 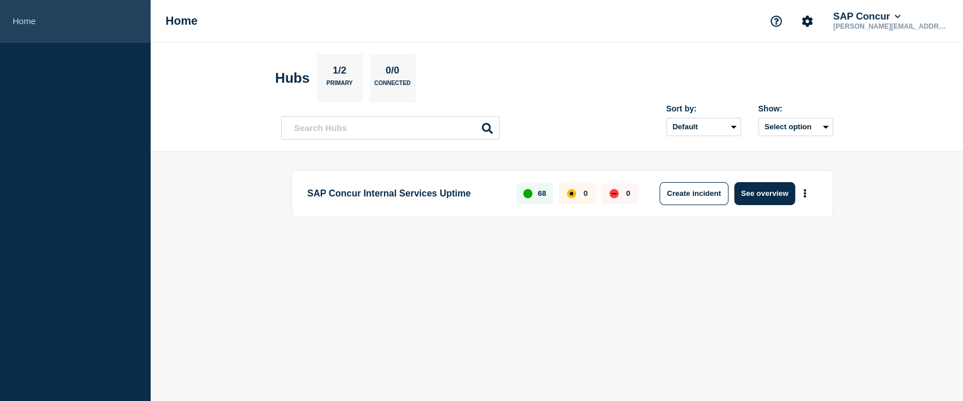 What do you see at coordinates (807, 21) in the screenshot?
I see `button: Account settings` at bounding box center [807, 21].